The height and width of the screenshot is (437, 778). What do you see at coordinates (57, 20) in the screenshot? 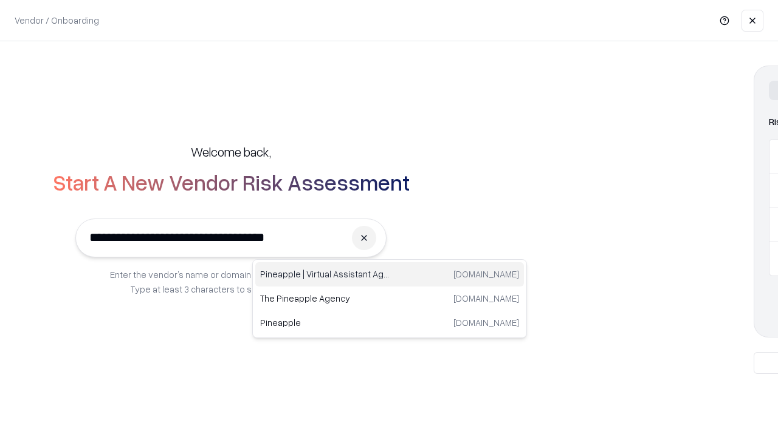
I see `p: Vendor / Onboarding` at bounding box center [57, 20].